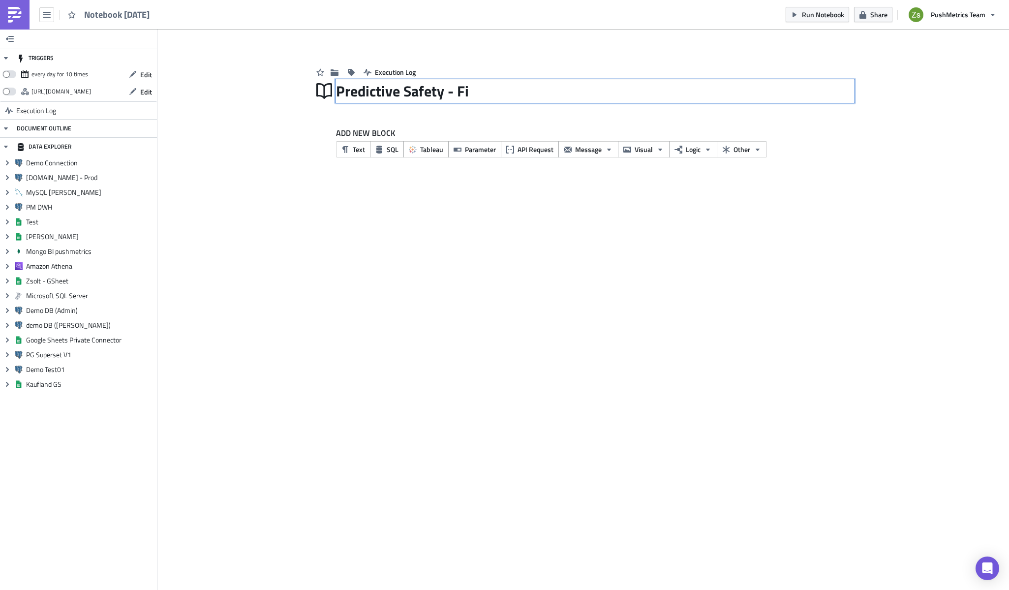 This screenshot has width=1009, height=590. I want to click on button: API Request, so click(530, 149).